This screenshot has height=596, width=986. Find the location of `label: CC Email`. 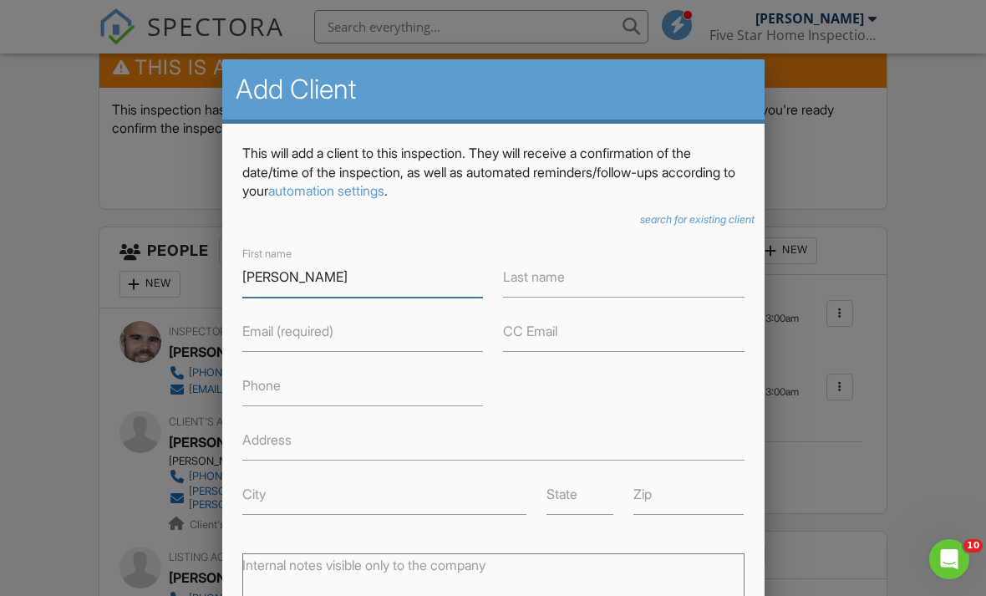

label: CC Email is located at coordinates (530, 331).